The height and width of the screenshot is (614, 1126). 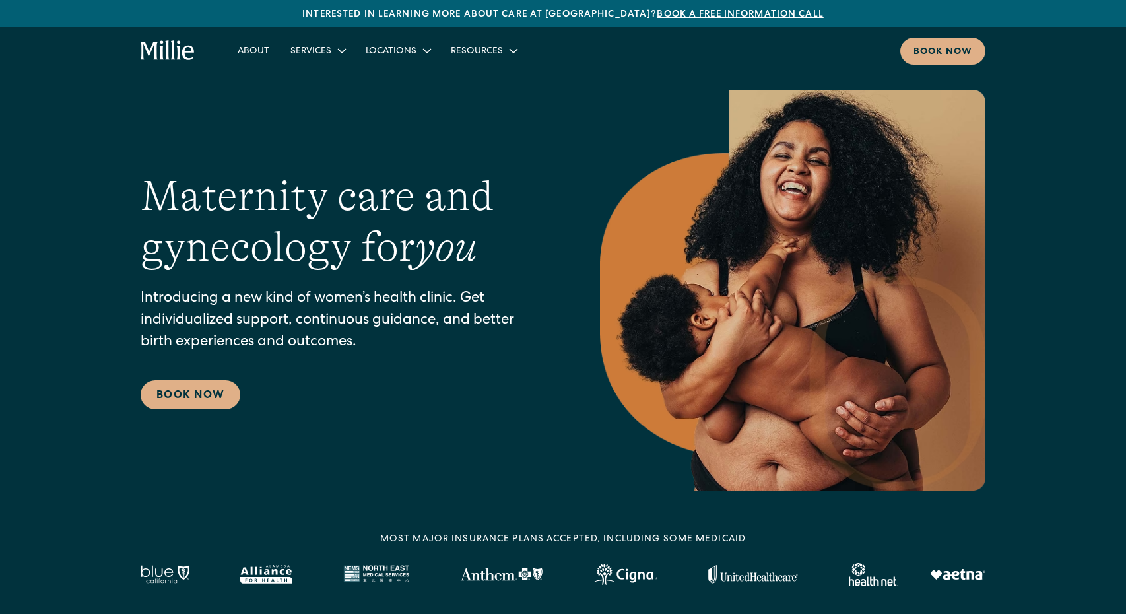 I want to click on img: Anthem Logo, so click(x=501, y=574).